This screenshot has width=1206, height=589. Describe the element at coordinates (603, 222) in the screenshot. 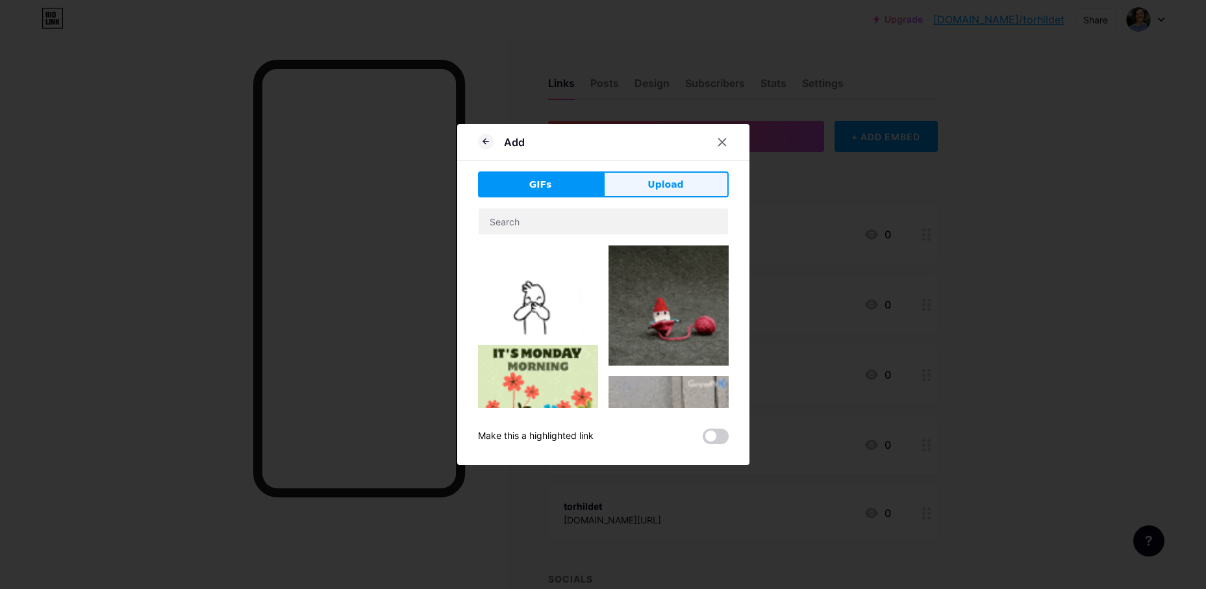

I see `input: Search` at that location.